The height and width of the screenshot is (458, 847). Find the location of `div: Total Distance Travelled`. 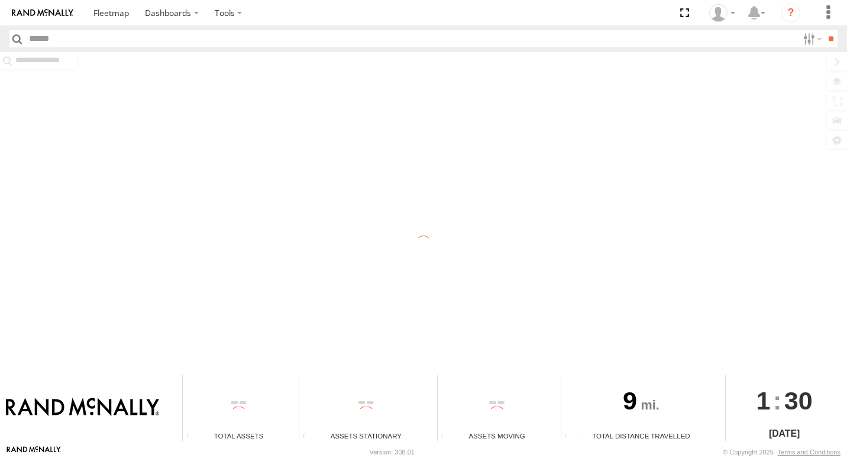

div: Total Distance Travelled is located at coordinates (641, 435).